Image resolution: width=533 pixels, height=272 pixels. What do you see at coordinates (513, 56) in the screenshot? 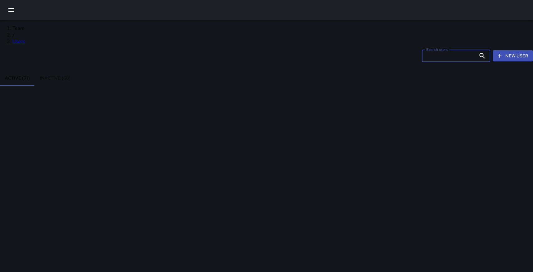
I see `a: New User` at bounding box center [513, 56].